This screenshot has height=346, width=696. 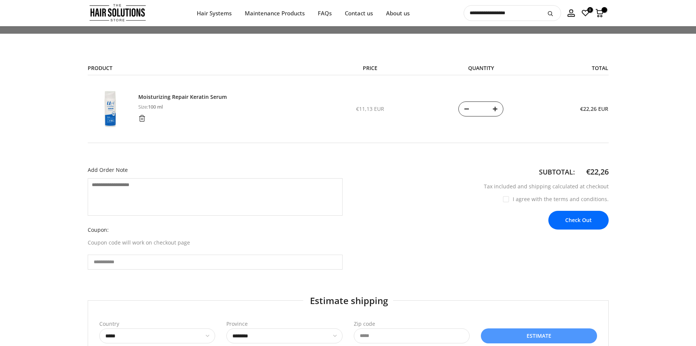 What do you see at coordinates (215, 243) in the screenshot?
I see `p: Coupon code will work on checkout page` at bounding box center [215, 243].